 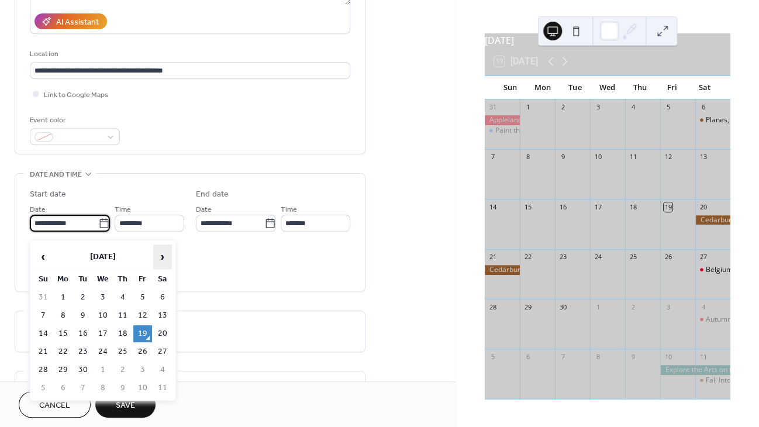 I want to click on th: Th, so click(x=123, y=279).